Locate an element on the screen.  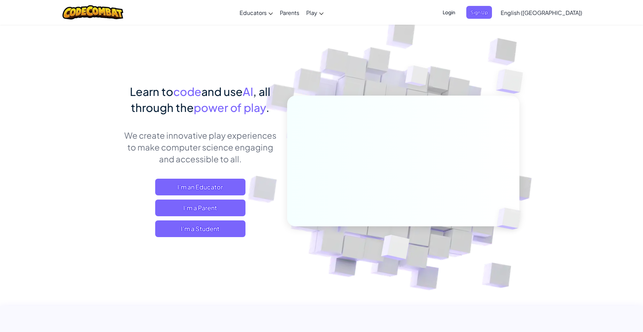
span: Learn to is located at coordinates (151, 91).